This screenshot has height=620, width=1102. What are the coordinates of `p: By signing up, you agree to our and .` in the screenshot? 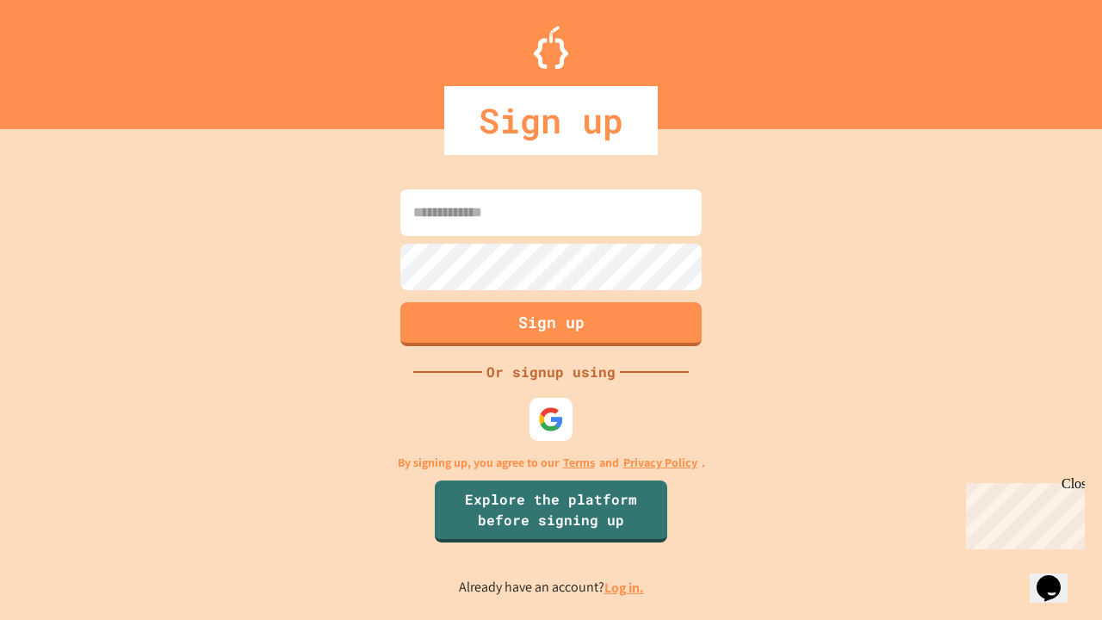 It's located at (551, 462).